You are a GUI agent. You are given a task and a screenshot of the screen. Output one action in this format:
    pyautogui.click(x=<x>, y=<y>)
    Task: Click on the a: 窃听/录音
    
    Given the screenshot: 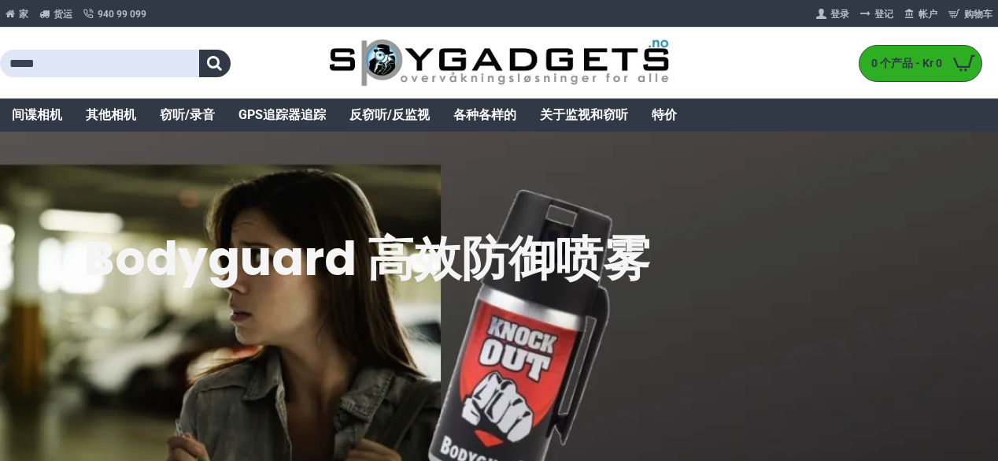 What is the action you would take?
    pyautogui.click(x=187, y=115)
    